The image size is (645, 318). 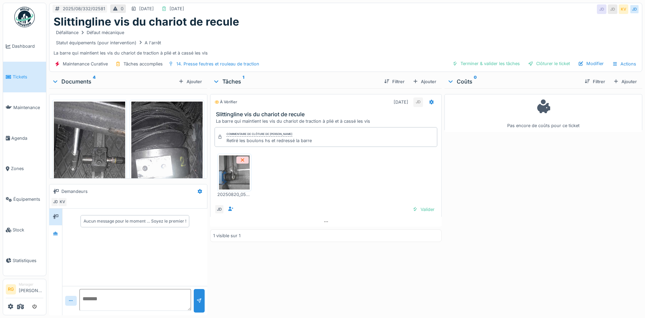 I want to click on a: Tickets, so click(x=25, y=77).